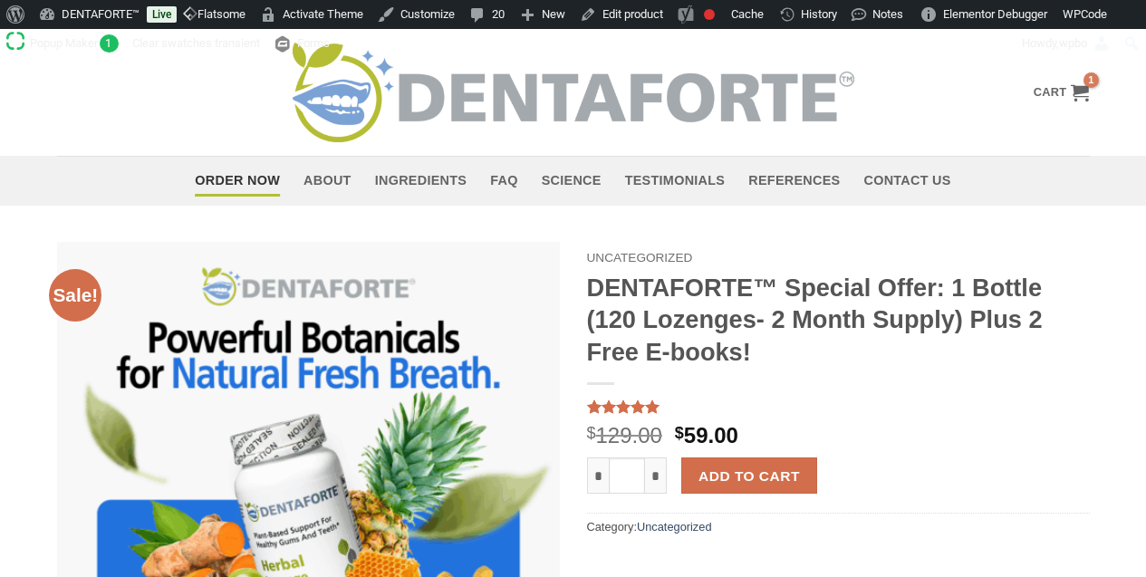 This screenshot has width=1146, height=577. I want to click on a: Howdy,, so click(1066, 43).